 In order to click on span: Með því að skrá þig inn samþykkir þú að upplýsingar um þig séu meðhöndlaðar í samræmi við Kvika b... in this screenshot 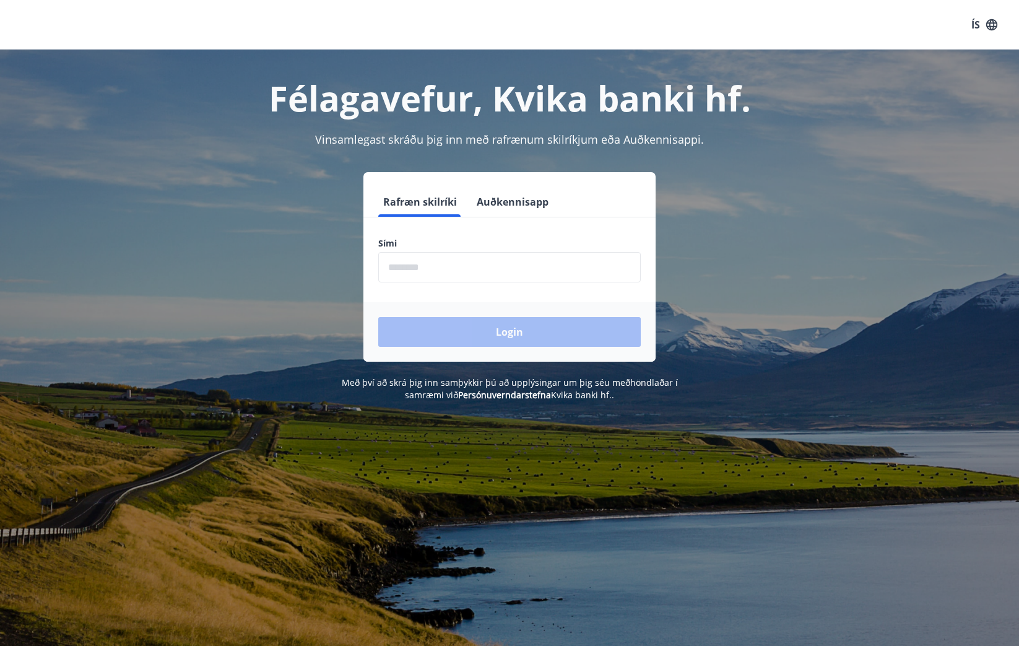, I will do `click(510, 388)`.